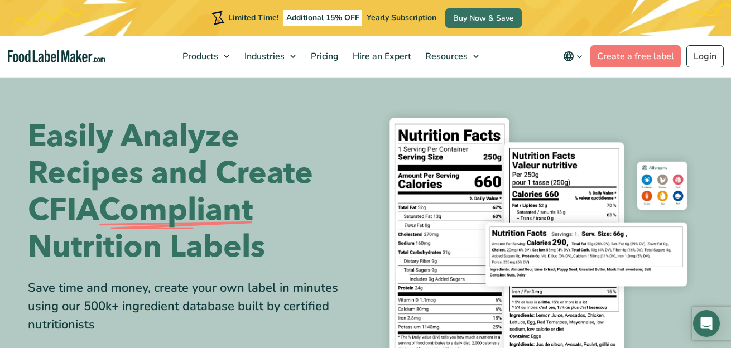  I want to click on a: Industries, so click(270, 56).